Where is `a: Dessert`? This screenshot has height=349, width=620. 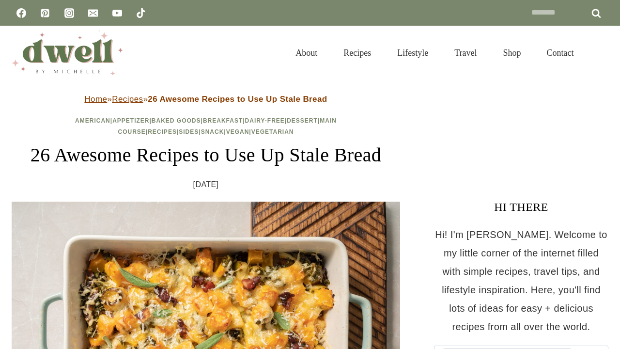 a: Dessert is located at coordinates (302, 121).